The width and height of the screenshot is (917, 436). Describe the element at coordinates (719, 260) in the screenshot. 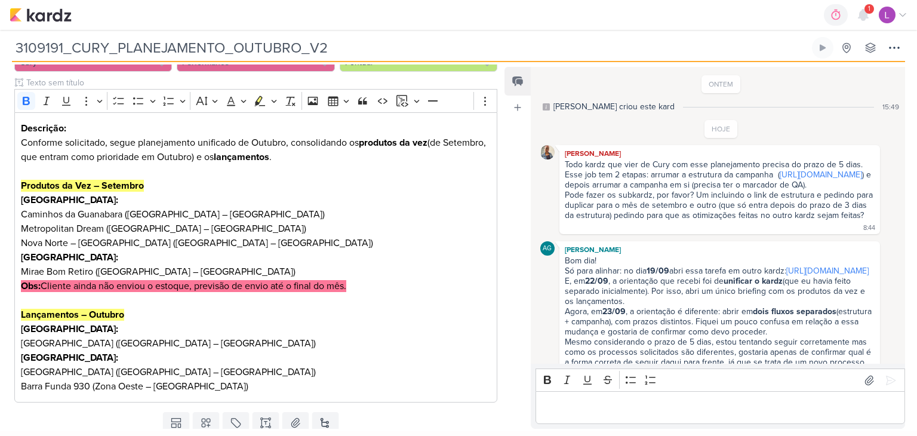

I see `div: Bom dia!` at that location.